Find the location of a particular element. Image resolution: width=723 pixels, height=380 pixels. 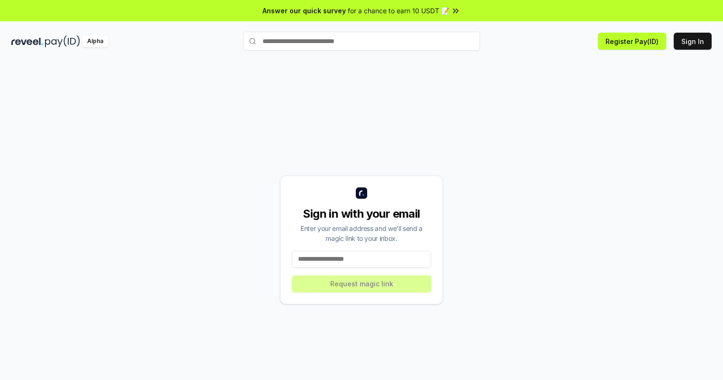

div: Enter your email address and we’ll send a magic link to your inbox. is located at coordinates (361, 234).